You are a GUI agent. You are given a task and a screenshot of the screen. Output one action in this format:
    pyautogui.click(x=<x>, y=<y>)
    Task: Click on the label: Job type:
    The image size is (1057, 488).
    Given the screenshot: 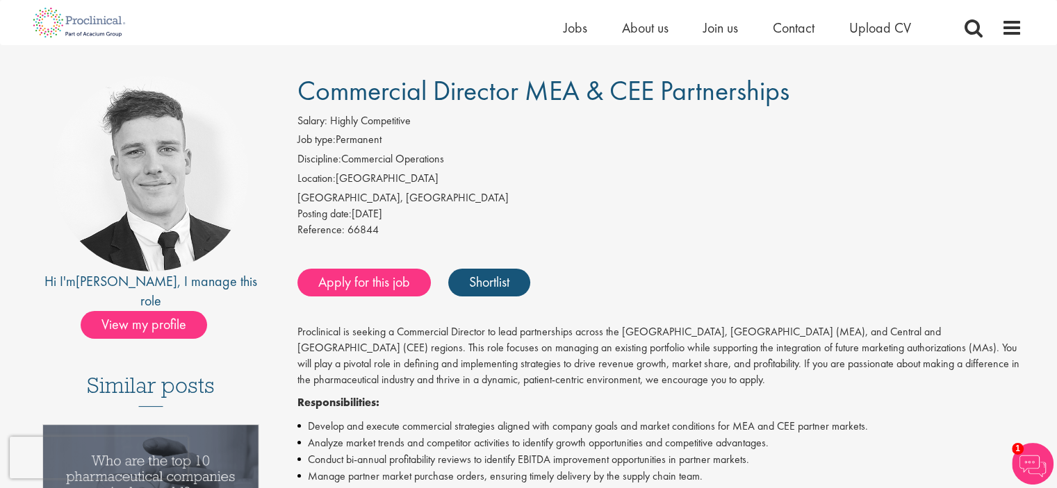 What is the action you would take?
    pyautogui.click(x=316, y=140)
    